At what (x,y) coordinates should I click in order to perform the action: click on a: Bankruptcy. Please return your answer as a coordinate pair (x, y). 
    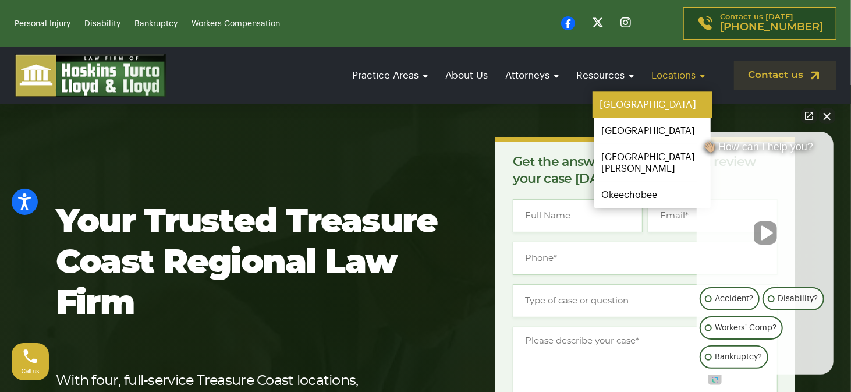
    Looking at the image, I should click on (156, 24).